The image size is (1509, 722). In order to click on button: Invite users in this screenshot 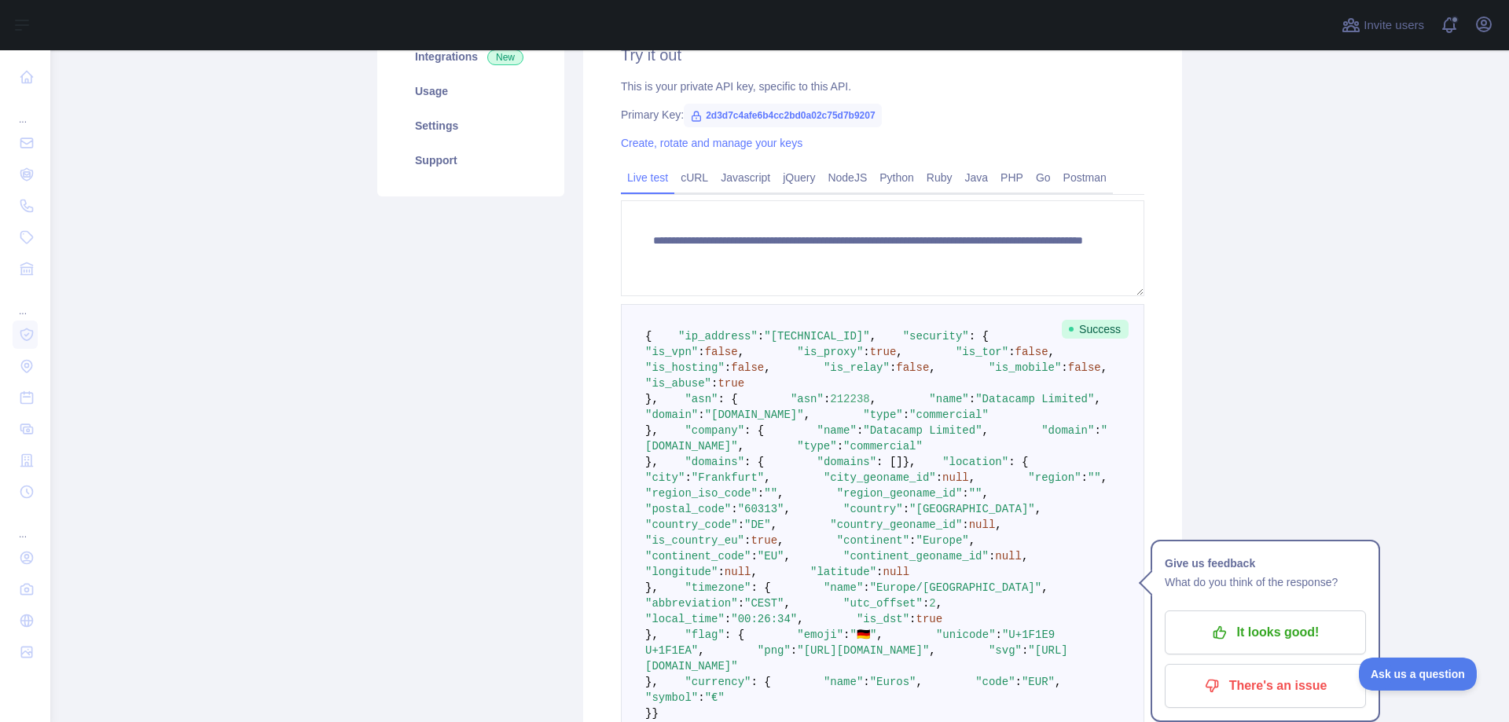, I will do `click(1383, 25)`.